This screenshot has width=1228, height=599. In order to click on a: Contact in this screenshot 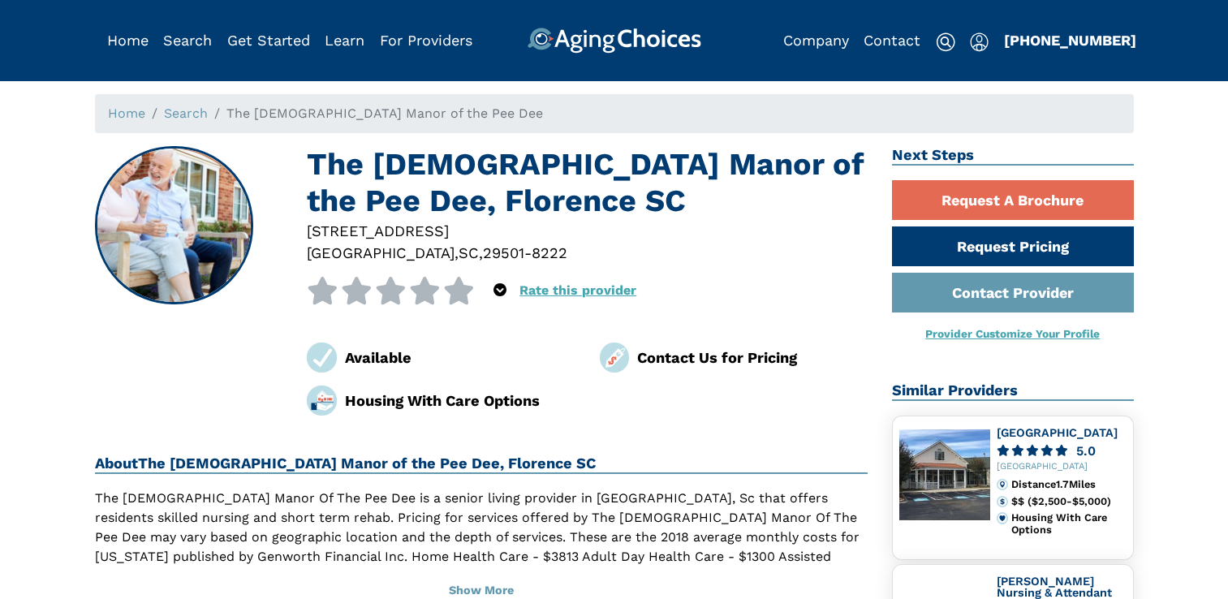, I will do `click(892, 40)`.